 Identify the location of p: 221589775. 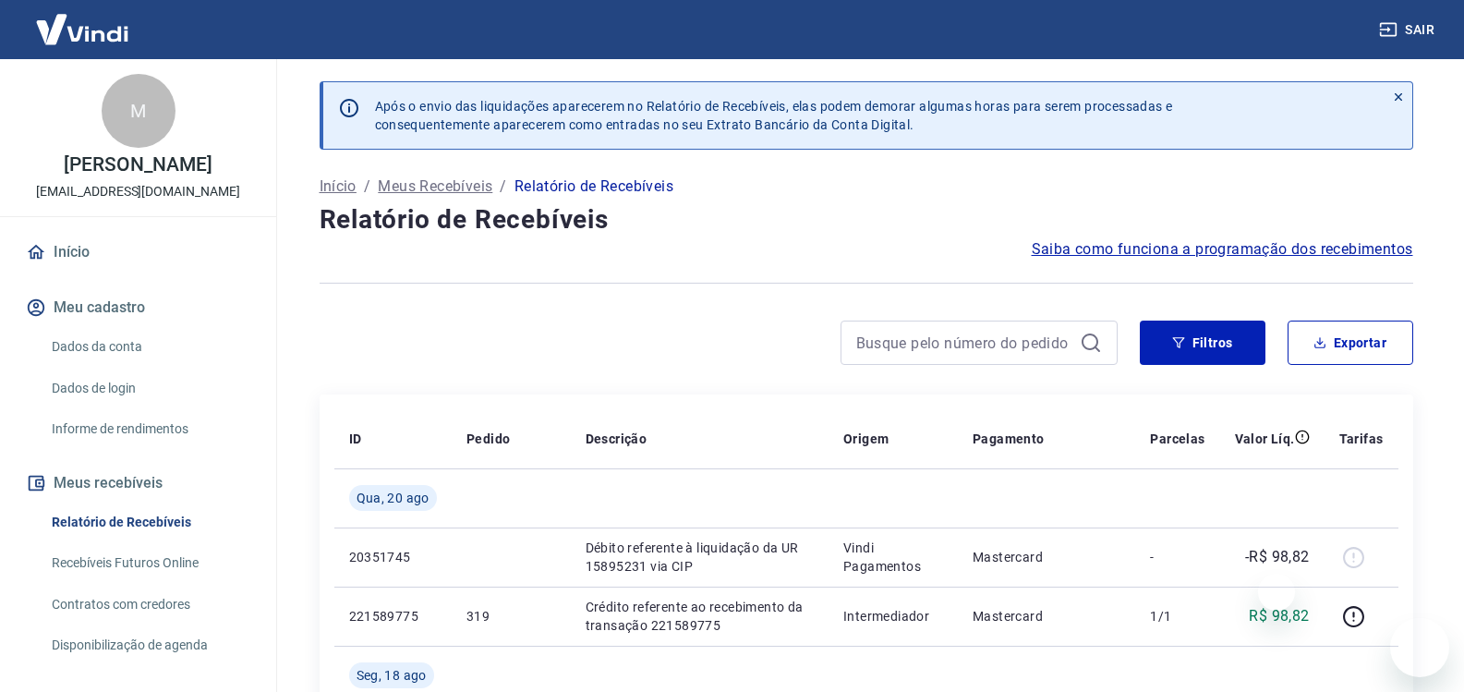
(393, 616).